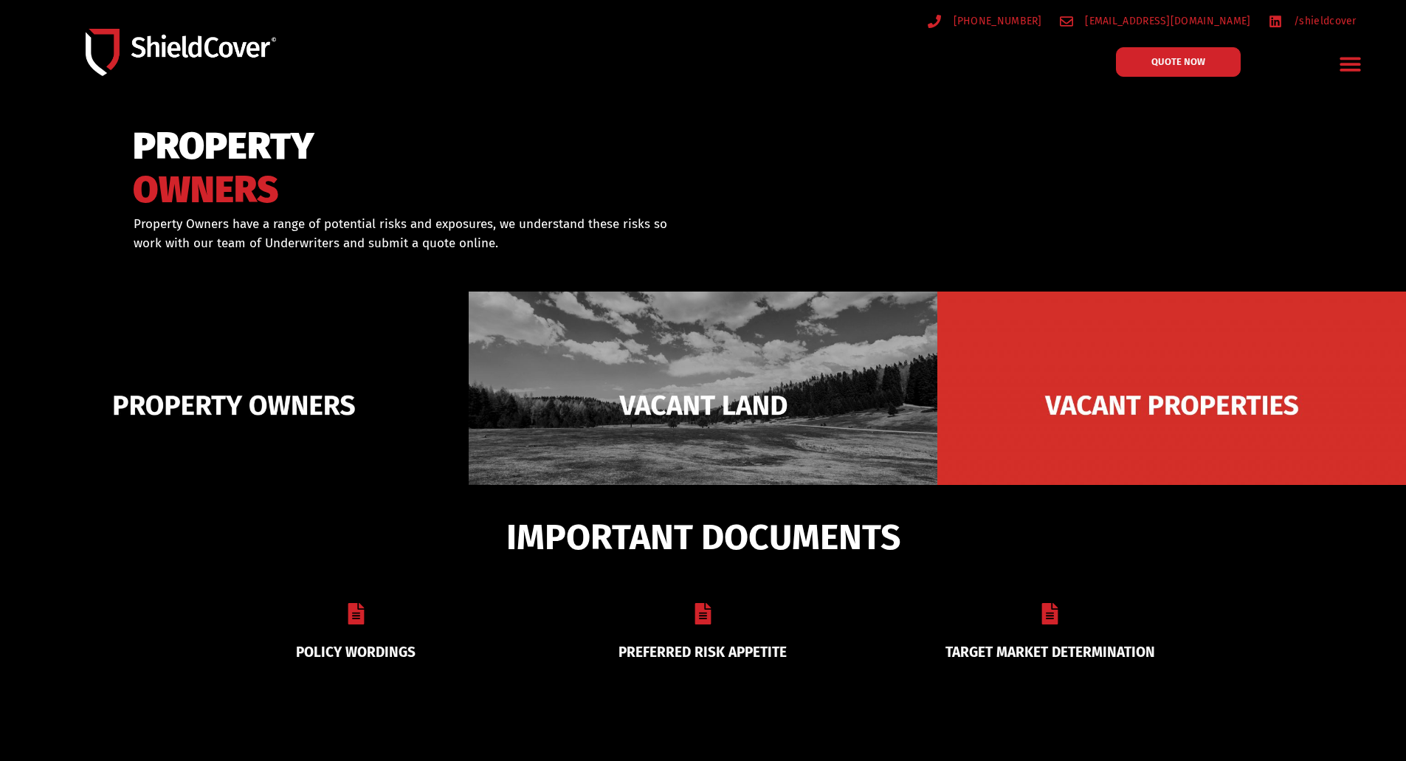 The width and height of the screenshot is (1406, 761). What do you see at coordinates (224, 146) in the screenshot?
I see `span: PROPERTY` at bounding box center [224, 146].